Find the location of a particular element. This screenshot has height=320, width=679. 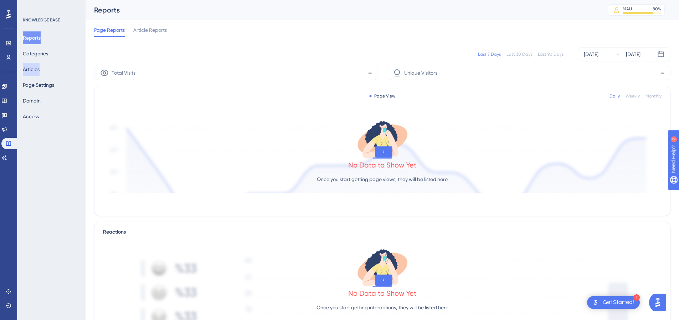

div: Monthly is located at coordinates (654, 96).